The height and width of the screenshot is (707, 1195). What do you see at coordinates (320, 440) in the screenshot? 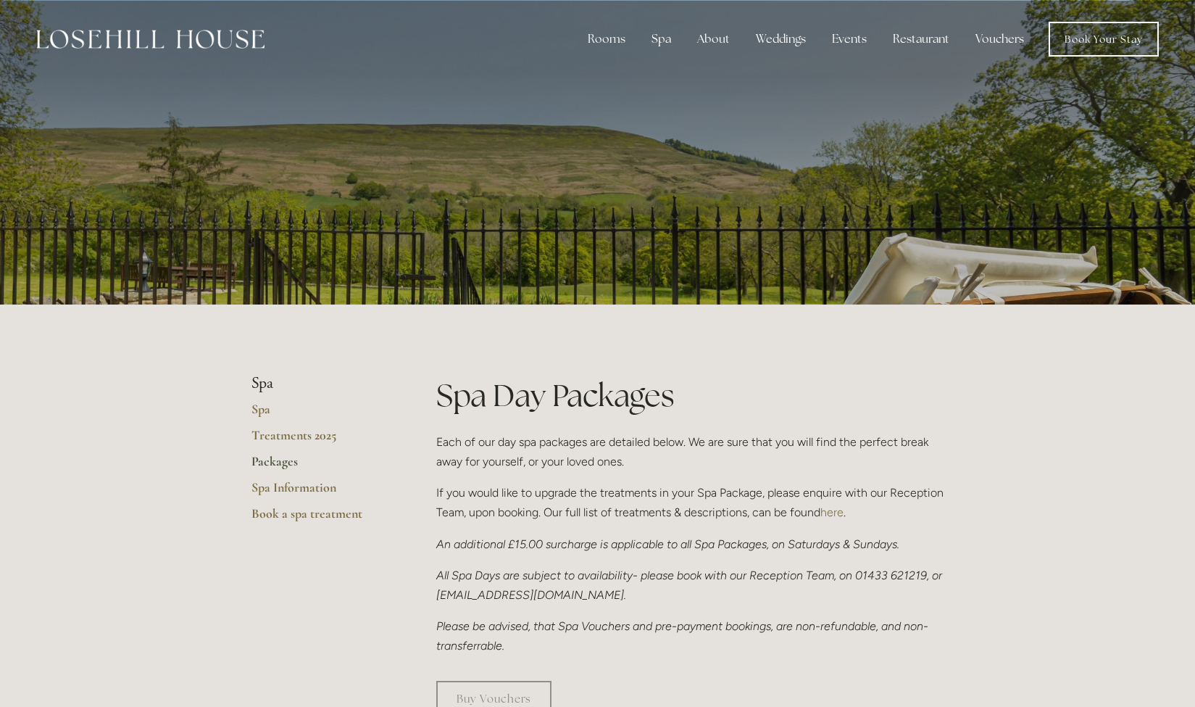
I see `a: Treatments 2025` at bounding box center [320, 440].